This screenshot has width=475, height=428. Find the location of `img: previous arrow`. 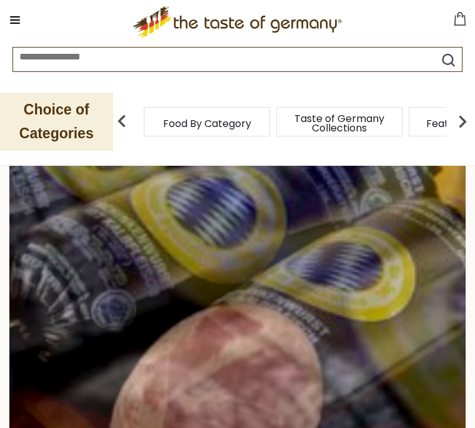

img: previous arrow is located at coordinates (122, 121).